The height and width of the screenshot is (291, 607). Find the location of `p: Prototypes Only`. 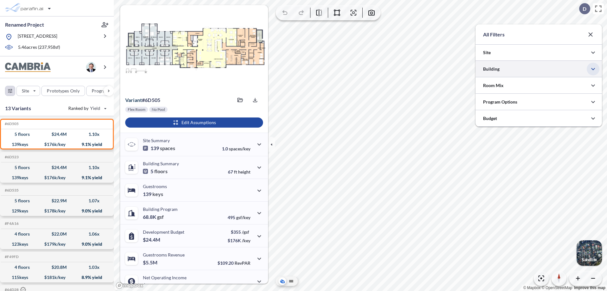

p: Prototypes Only is located at coordinates (63, 91).